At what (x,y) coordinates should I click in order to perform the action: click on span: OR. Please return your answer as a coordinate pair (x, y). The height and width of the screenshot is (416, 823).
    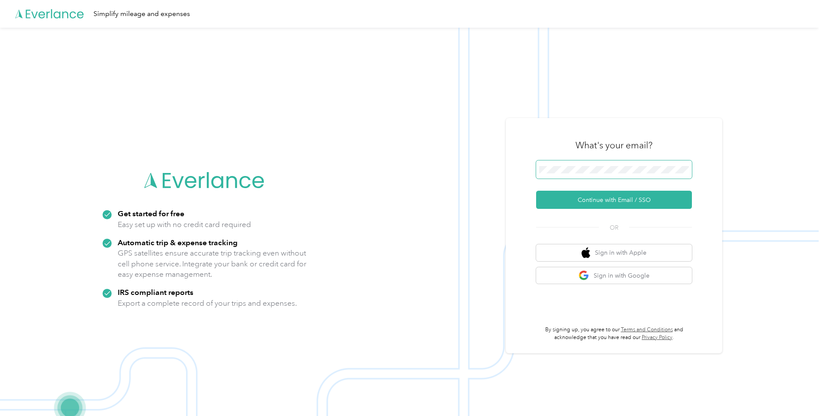
    Looking at the image, I should click on (614, 228).